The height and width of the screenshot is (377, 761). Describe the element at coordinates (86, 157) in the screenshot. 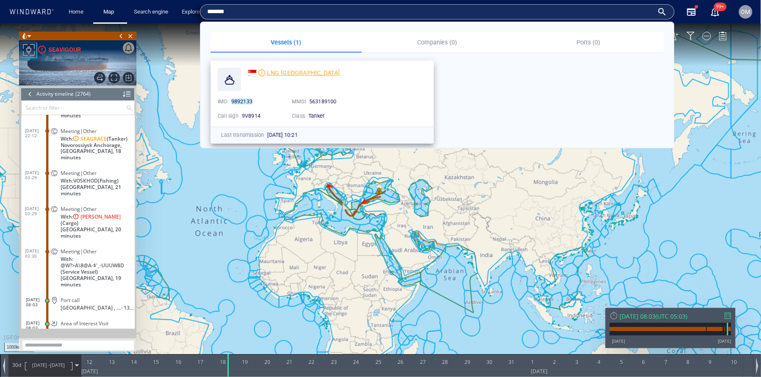

I see `span: VOSKHOD` at that location.